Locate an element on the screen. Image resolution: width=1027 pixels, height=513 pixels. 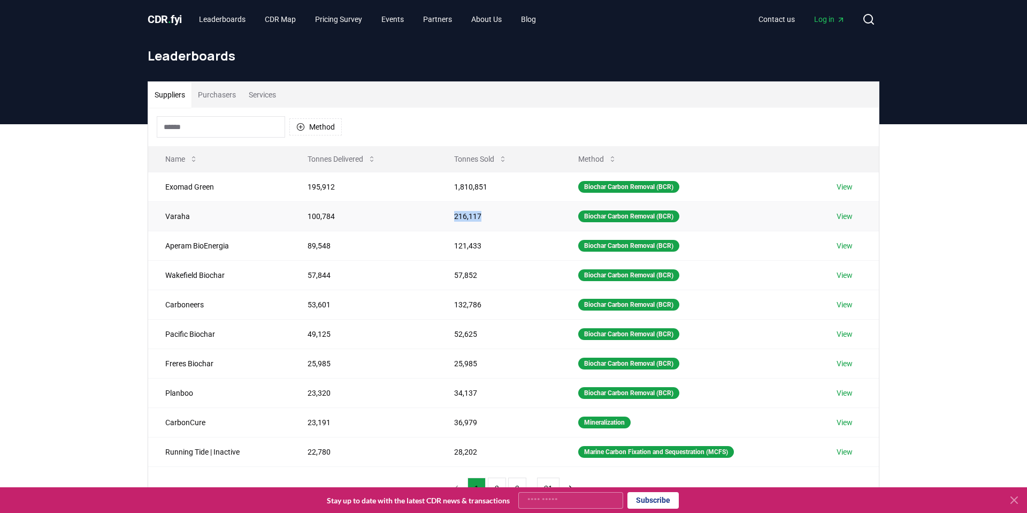
button: next page is located at coordinates (571, 488).